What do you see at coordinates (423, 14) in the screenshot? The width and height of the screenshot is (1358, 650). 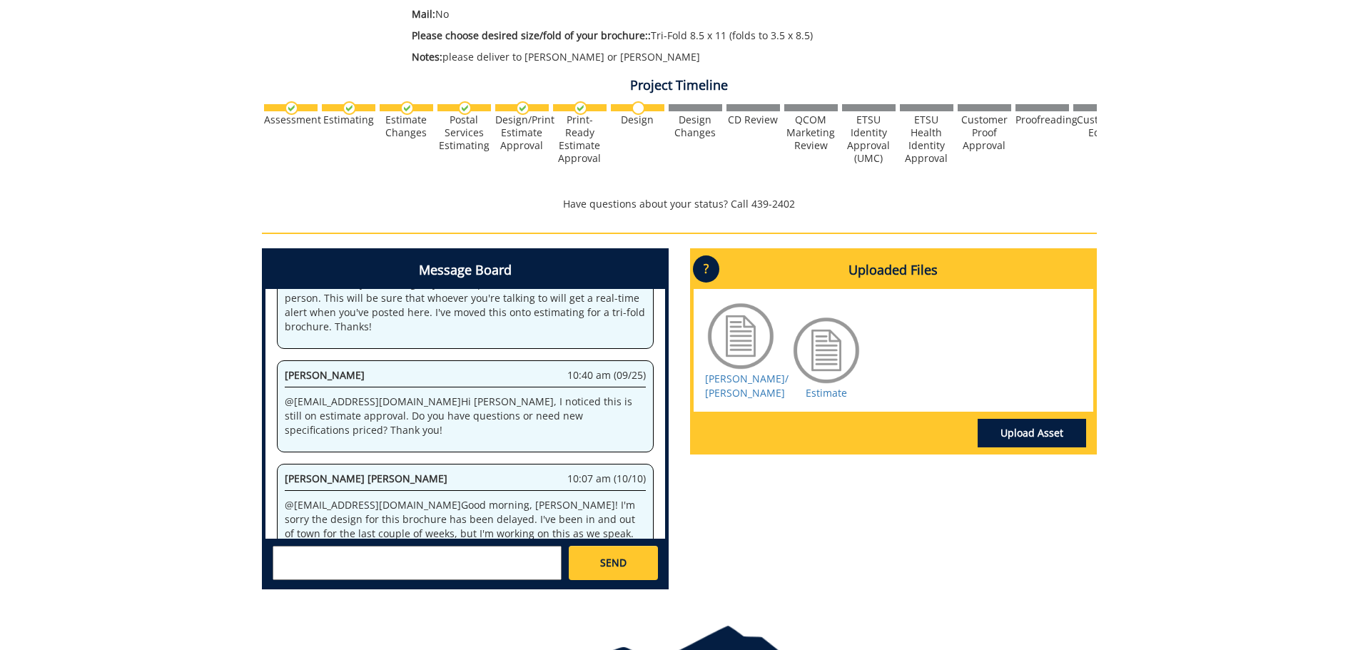 I see `span: Mail:` at bounding box center [423, 14].